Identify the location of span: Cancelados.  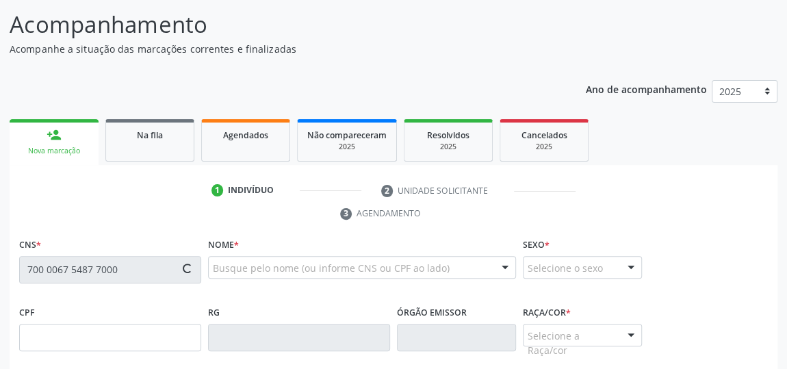
(544, 135).